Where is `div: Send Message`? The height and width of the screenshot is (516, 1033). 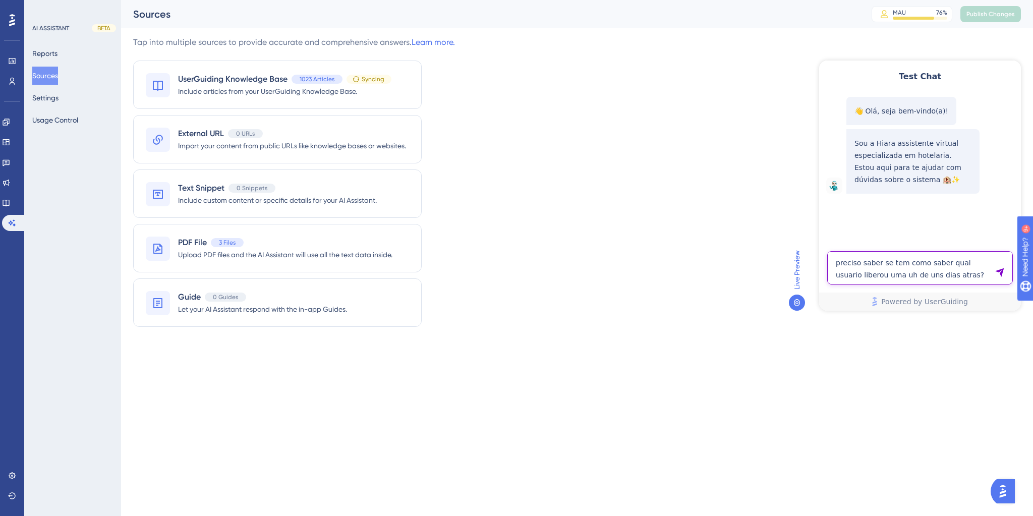 div: Send Message is located at coordinates (181, 212).